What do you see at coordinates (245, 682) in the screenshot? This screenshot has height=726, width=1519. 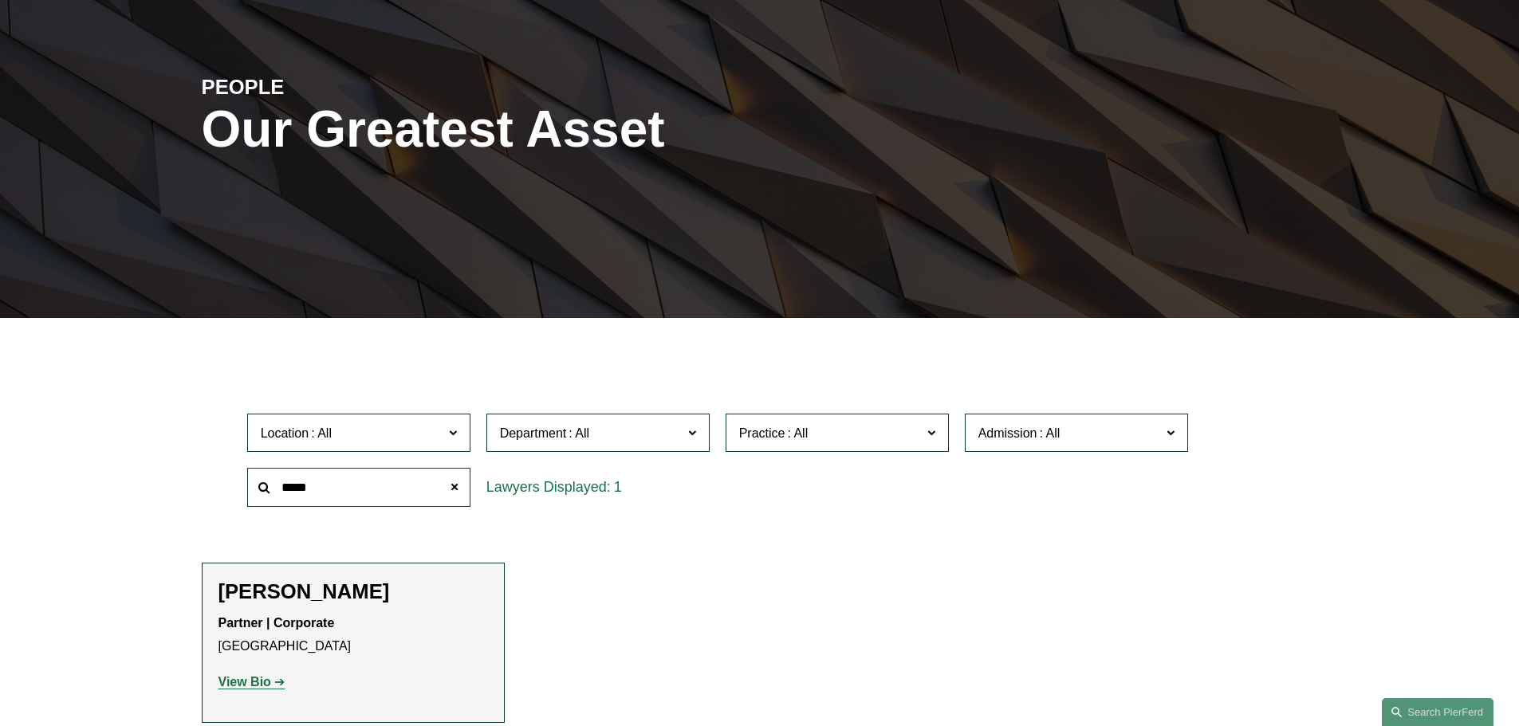 I see `strong: View Bio` at bounding box center [245, 682].